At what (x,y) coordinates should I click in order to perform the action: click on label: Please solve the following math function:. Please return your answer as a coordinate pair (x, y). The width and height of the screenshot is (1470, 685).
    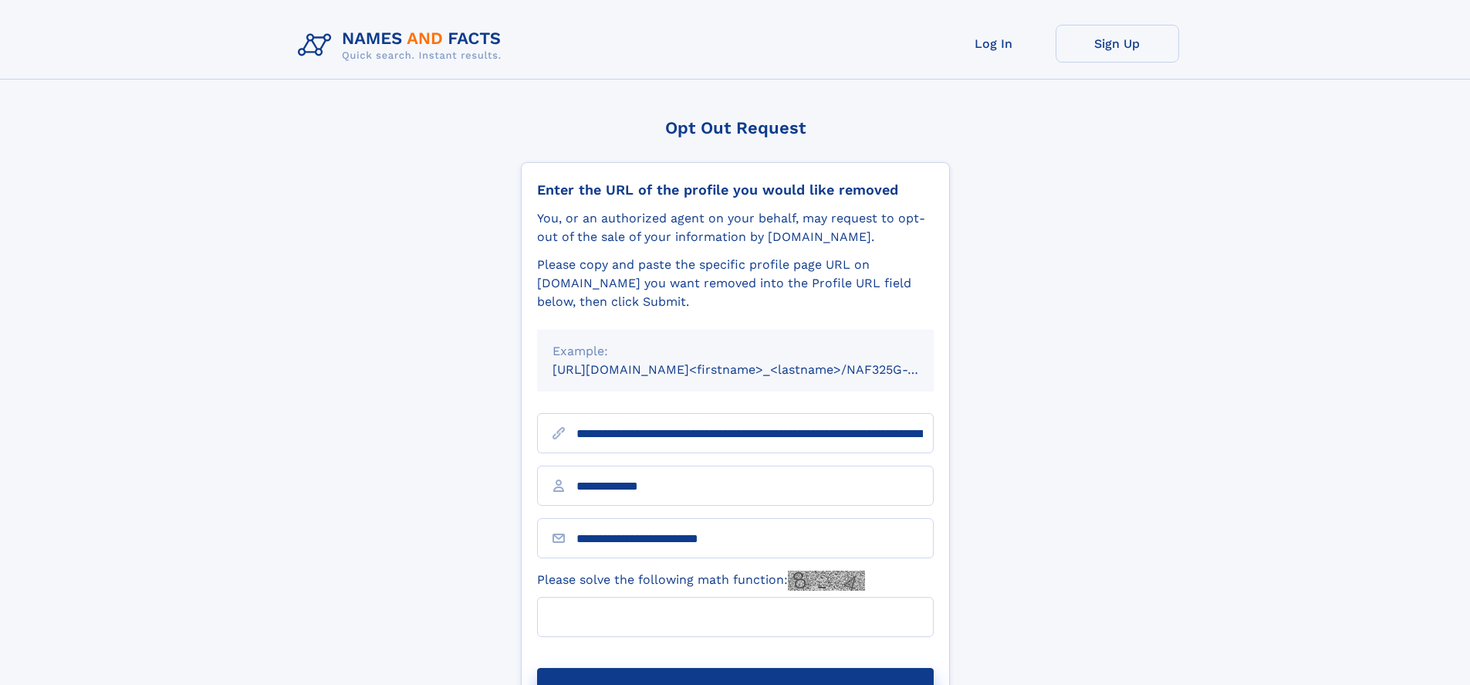
    Looking at the image, I should click on (701, 580).